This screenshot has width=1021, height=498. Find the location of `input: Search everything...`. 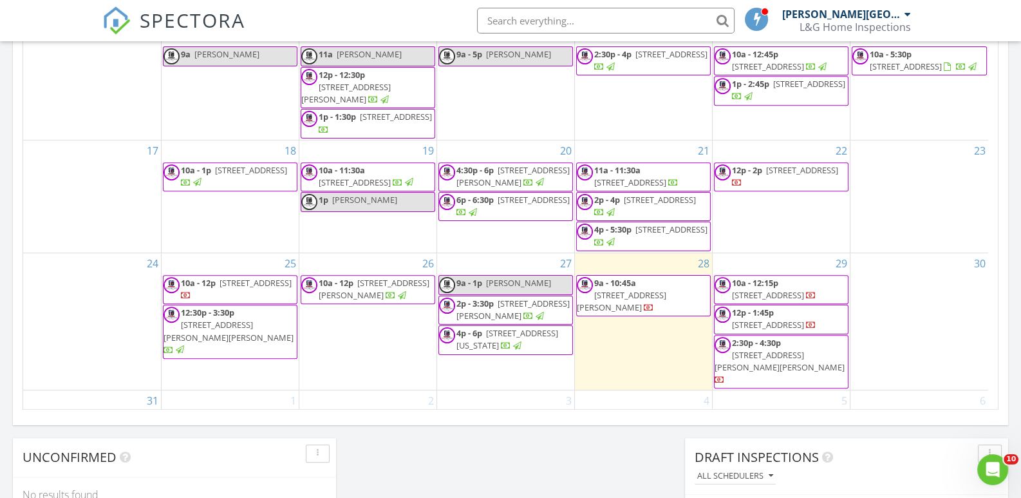

input: Search everything... is located at coordinates (606, 21).